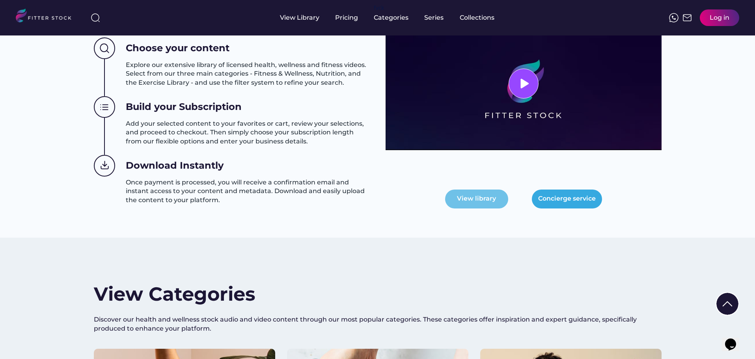 This screenshot has height=359, width=755. Describe the element at coordinates (391, 18) in the screenshot. I see `div: Categories` at that location.